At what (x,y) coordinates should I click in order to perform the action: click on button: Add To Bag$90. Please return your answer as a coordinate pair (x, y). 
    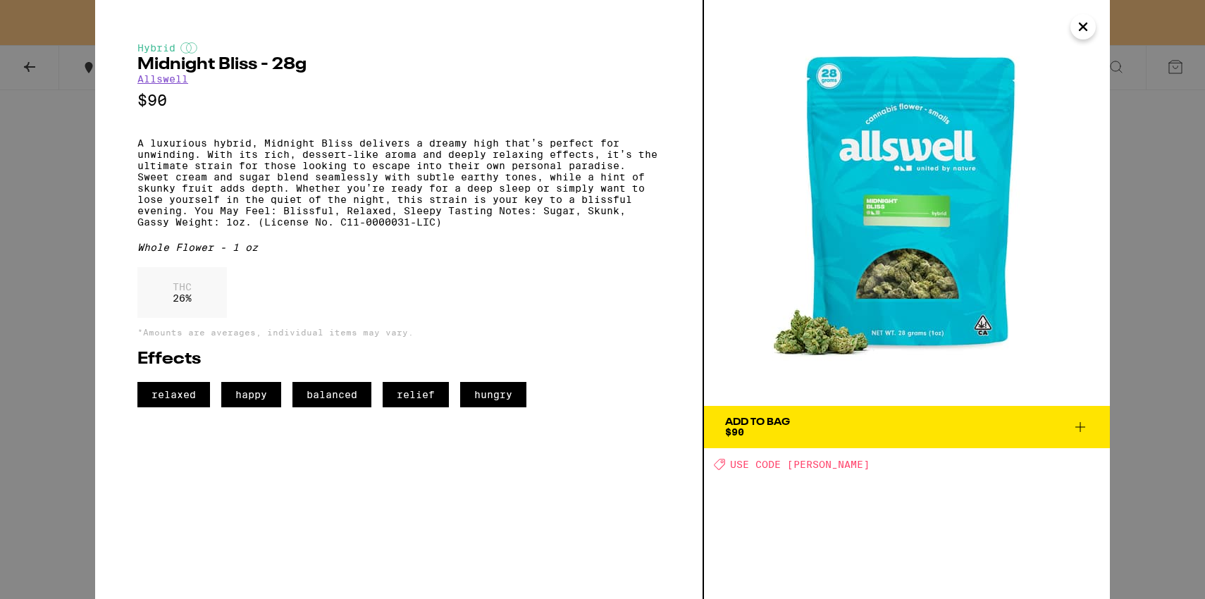
    Looking at the image, I should click on (907, 427).